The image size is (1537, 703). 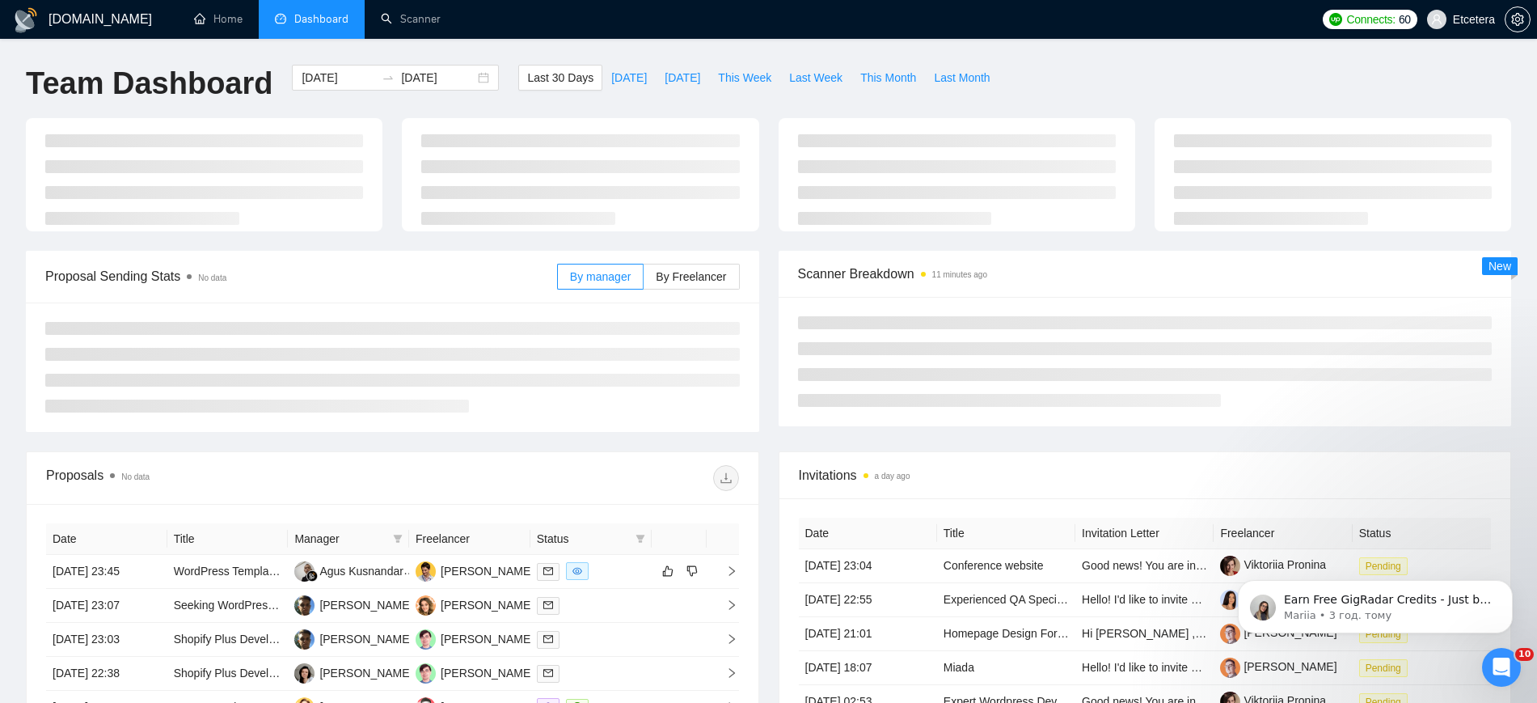 I want to click on span: New, so click(x=1500, y=266).